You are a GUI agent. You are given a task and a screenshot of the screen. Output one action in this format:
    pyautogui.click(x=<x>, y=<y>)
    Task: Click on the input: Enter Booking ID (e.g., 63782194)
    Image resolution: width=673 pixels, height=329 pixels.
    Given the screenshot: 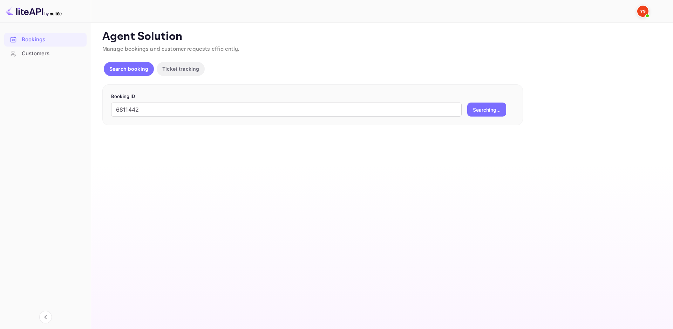 What is the action you would take?
    pyautogui.click(x=286, y=110)
    